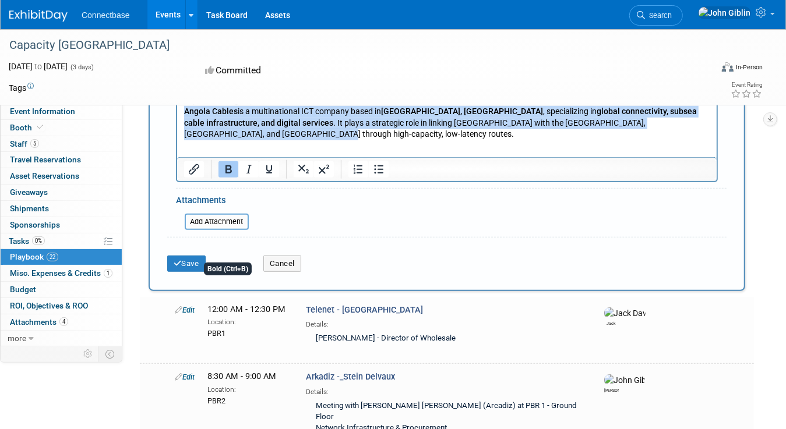  What do you see at coordinates (82, 67) in the screenshot?
I see `span: (3 days)` at bounding box center [82, 67].